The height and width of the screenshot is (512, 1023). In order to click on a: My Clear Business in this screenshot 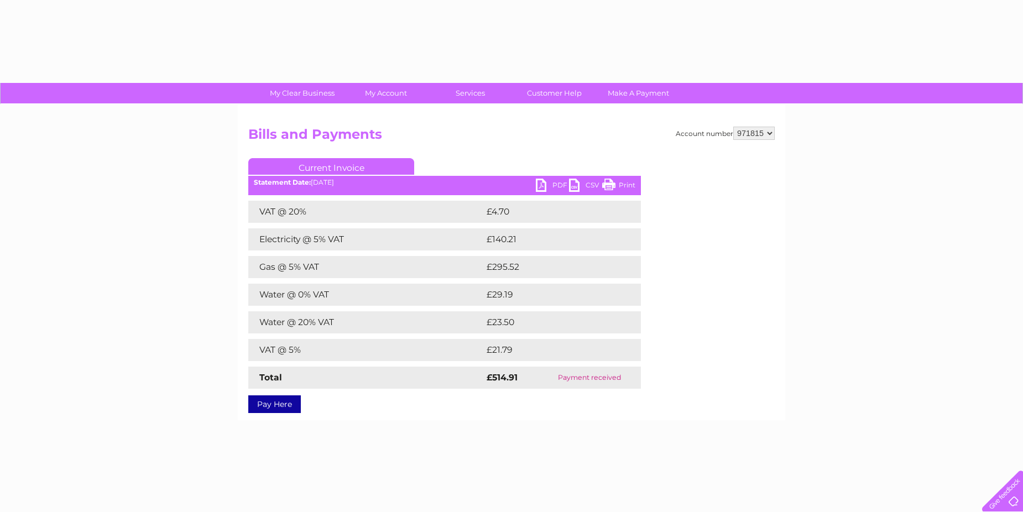, I will do `click(302, 93)`.